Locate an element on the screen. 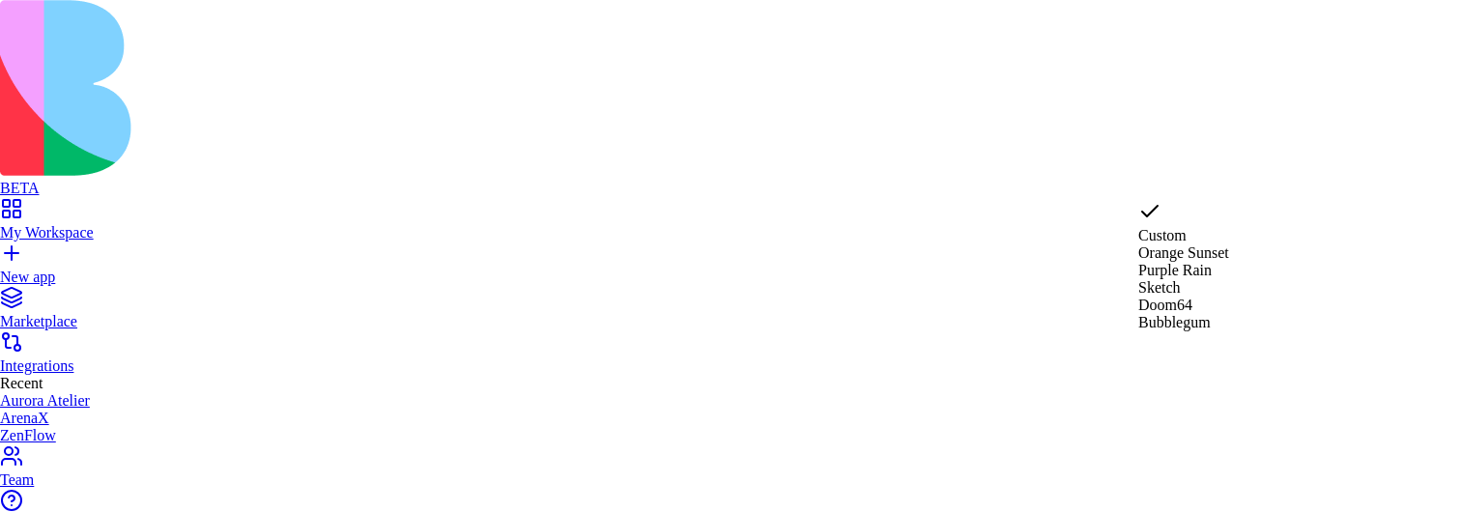 The image size is (1461, 512). span: Bubblegum is located at coordinates (1174, 322).